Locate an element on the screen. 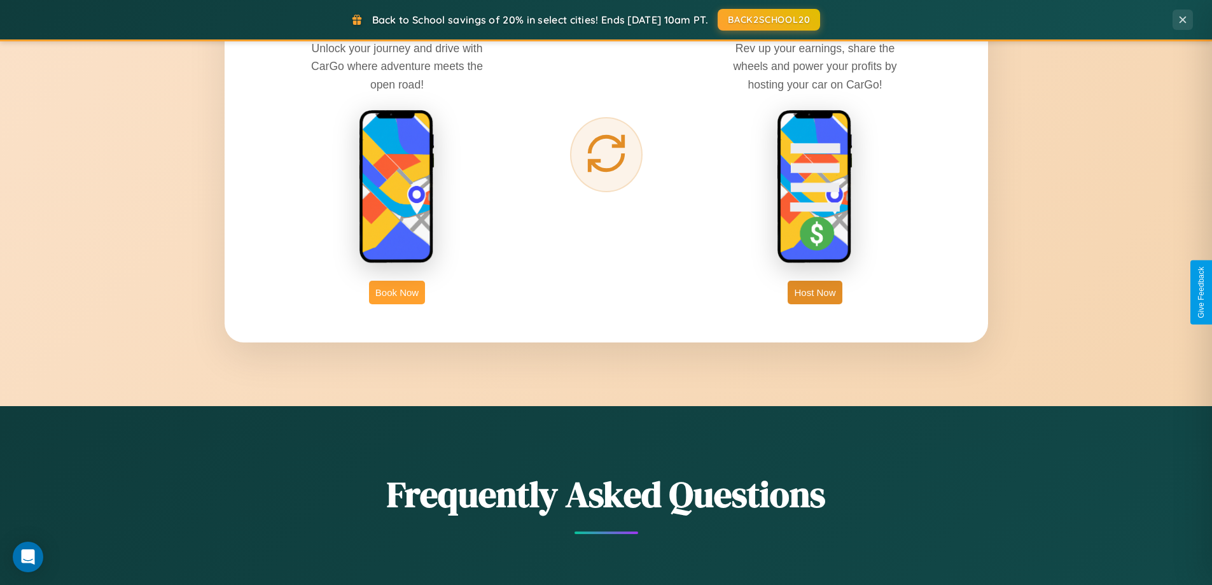 This screenshot has height=585, width=1212. div: Open Intercom Messenger is located at coordinates (28, 557).